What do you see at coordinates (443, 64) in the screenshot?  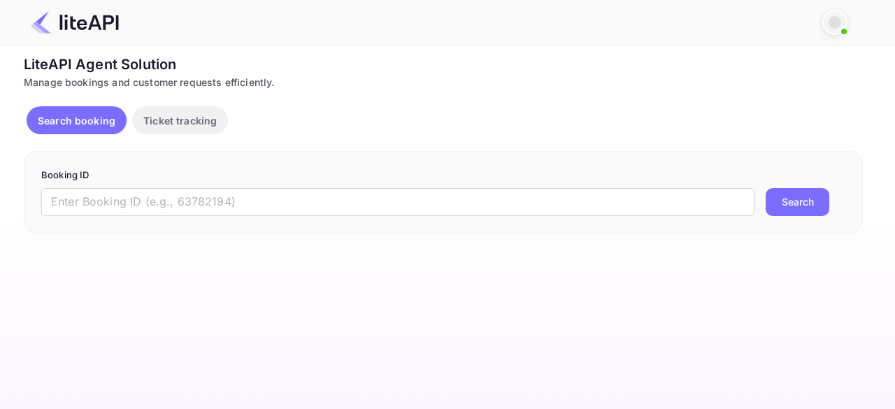 I see `div: LiteAPI Agent Solution` at bounding box center [443, 64].